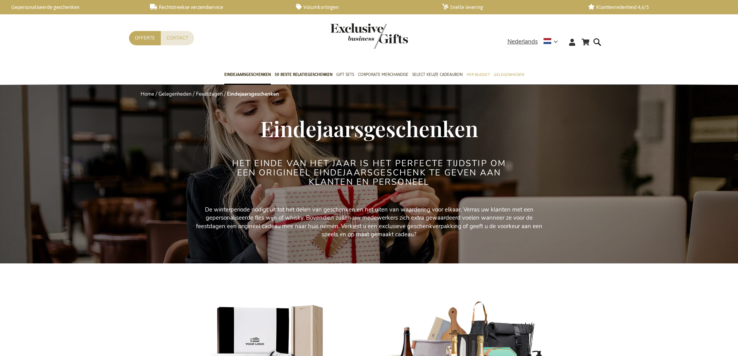 The height and width of the screenshot is (356, 738). What do you see at coordinates (253, 94) in the screenshot?
I see `strong: Eindejaarsgeschenken` at bounding box center [253, 94].